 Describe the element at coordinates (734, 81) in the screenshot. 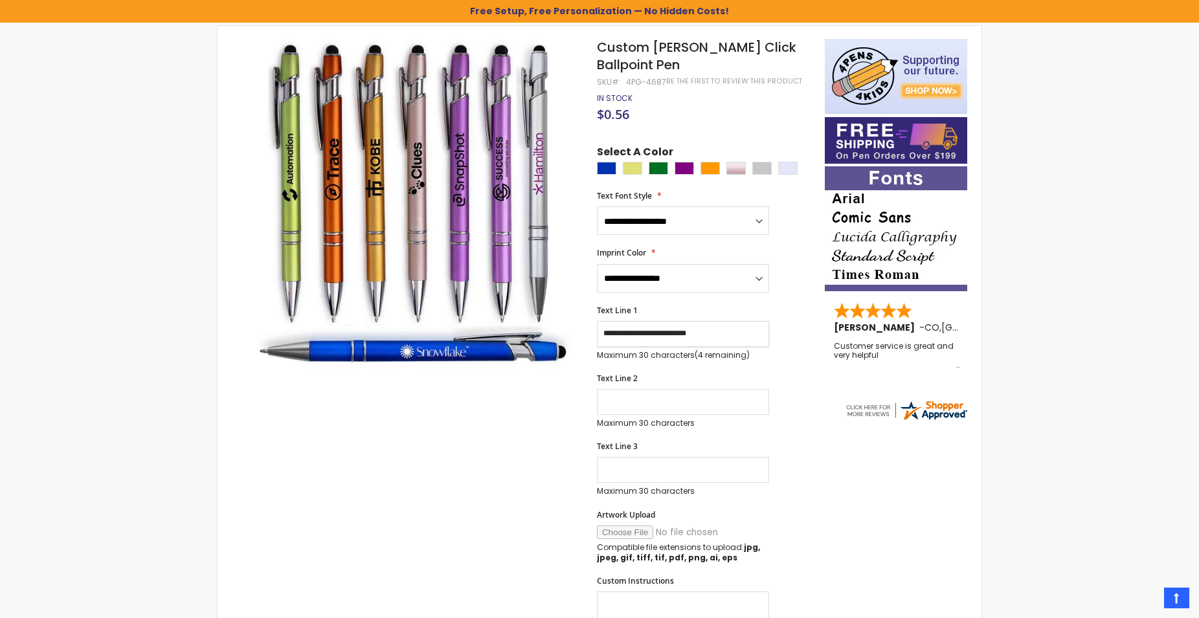

I see `a: Be the first to review this product` at that location.